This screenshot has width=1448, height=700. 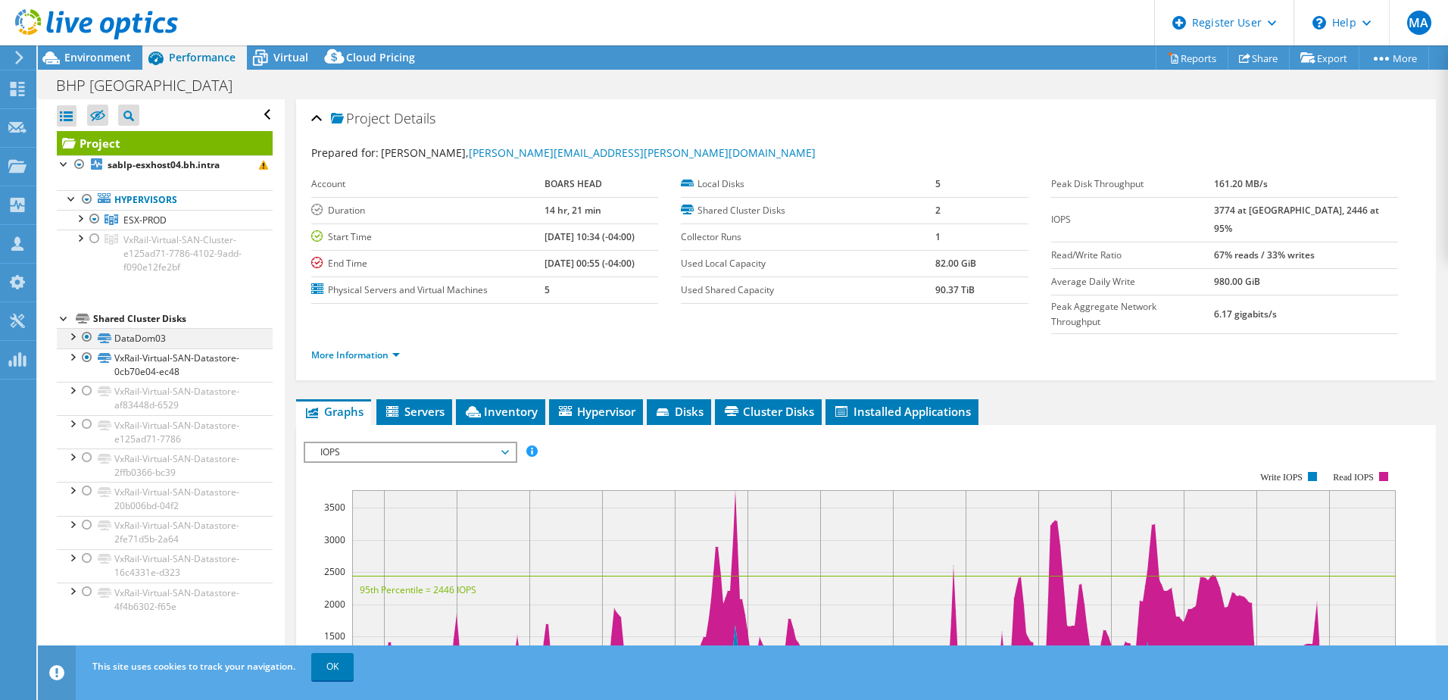 What do you see at coordinates (902, 411) in the screenshot?
I see `span: Installed Applications` at bounding box center [902, 411].